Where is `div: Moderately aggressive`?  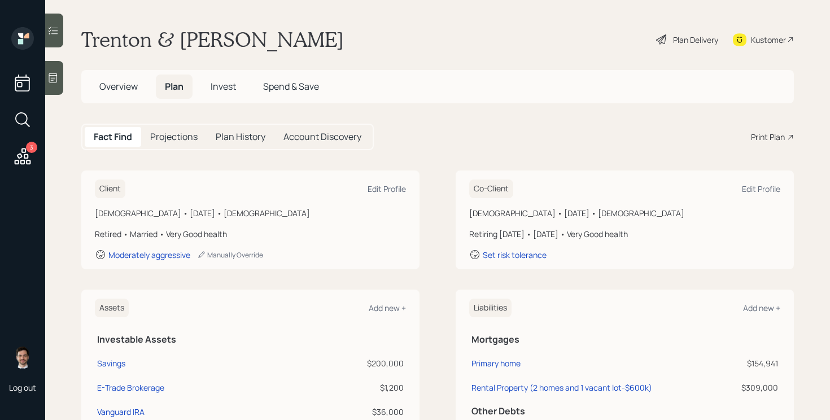 div: Moderately aggressive is located at coordinates (149, 255).